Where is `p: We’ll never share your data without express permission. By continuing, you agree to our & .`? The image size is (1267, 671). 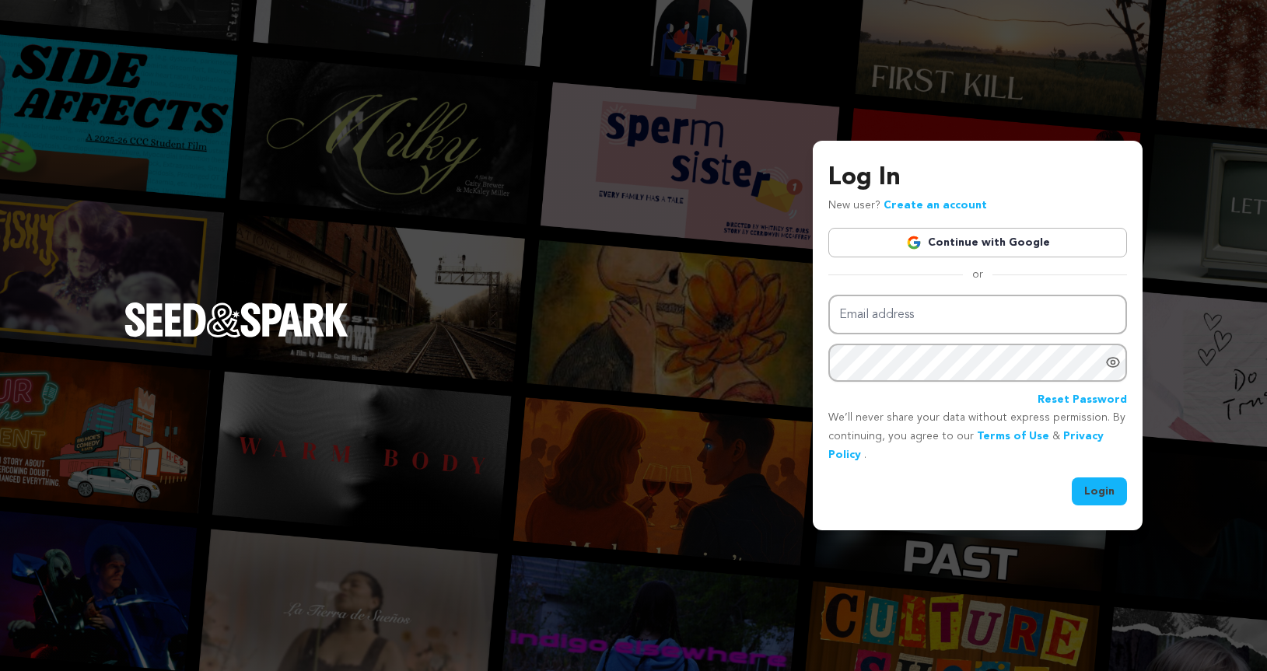
p: We’ll never share your data without express permission. By continuing, you agree to our & . is located at coordinates (978, 436).